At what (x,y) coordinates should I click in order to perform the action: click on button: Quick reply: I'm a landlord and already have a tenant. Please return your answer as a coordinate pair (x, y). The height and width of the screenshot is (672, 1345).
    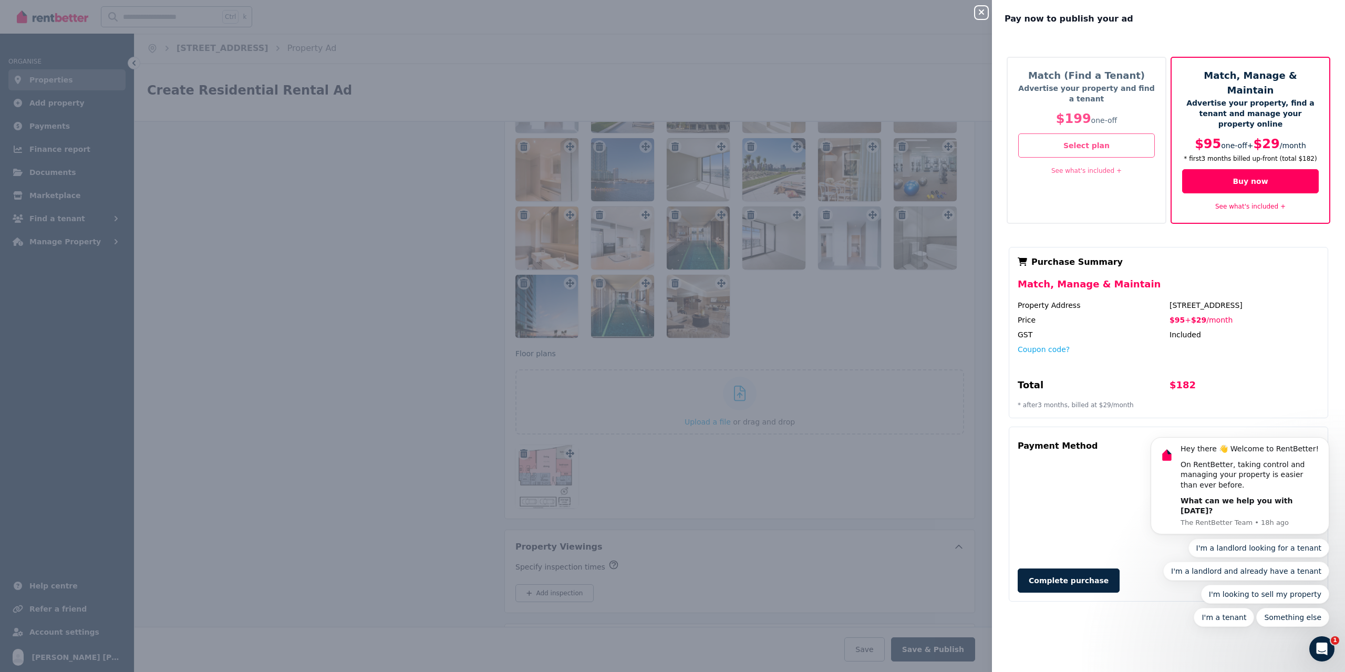
    Looking at the image, I should click on (111, 227).